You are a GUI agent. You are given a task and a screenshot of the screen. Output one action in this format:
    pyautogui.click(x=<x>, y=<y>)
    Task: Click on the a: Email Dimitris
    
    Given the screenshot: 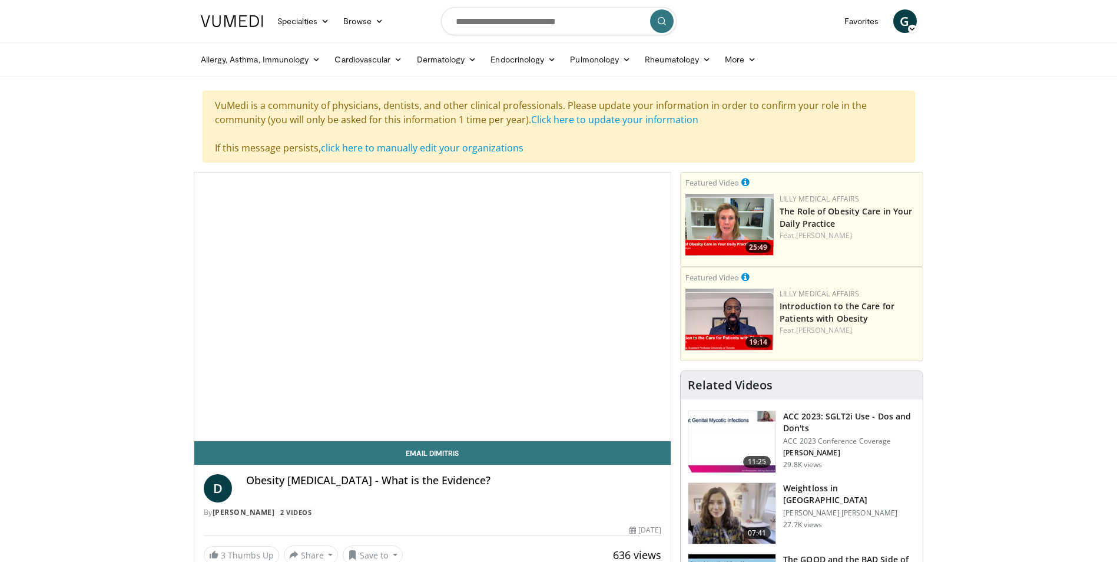 What is the action you would take?
    pyautogui.click(x=433, y=453)
    